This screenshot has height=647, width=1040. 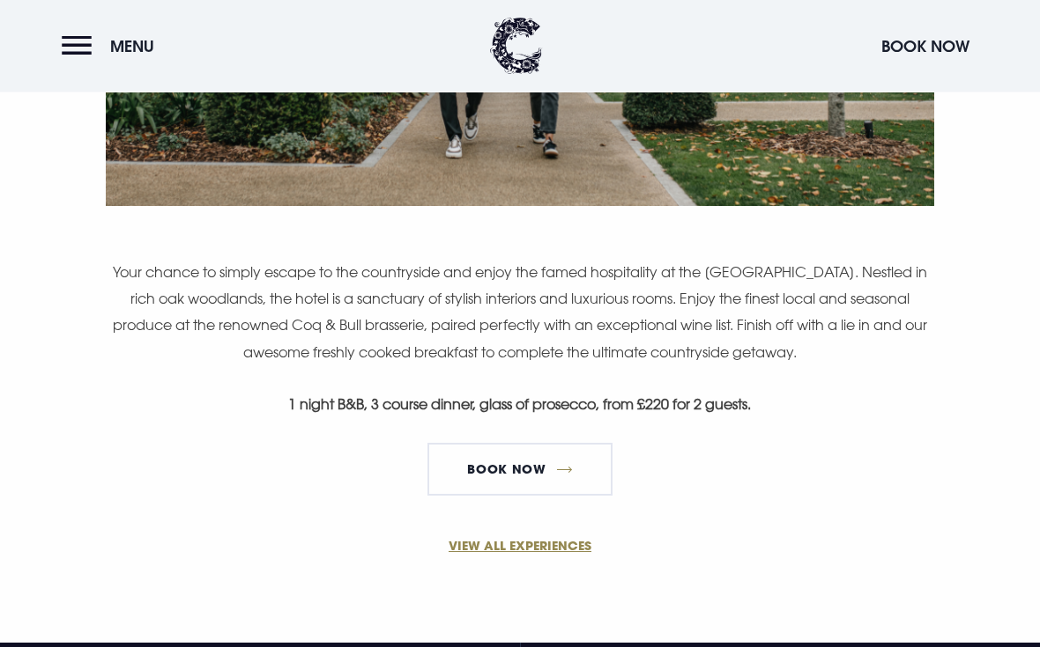 What do you see at coordinates (520, 546) in the screenshot?
I see `a: VIEW ALL EXPERIENCES` at bounding box center [520, 546].